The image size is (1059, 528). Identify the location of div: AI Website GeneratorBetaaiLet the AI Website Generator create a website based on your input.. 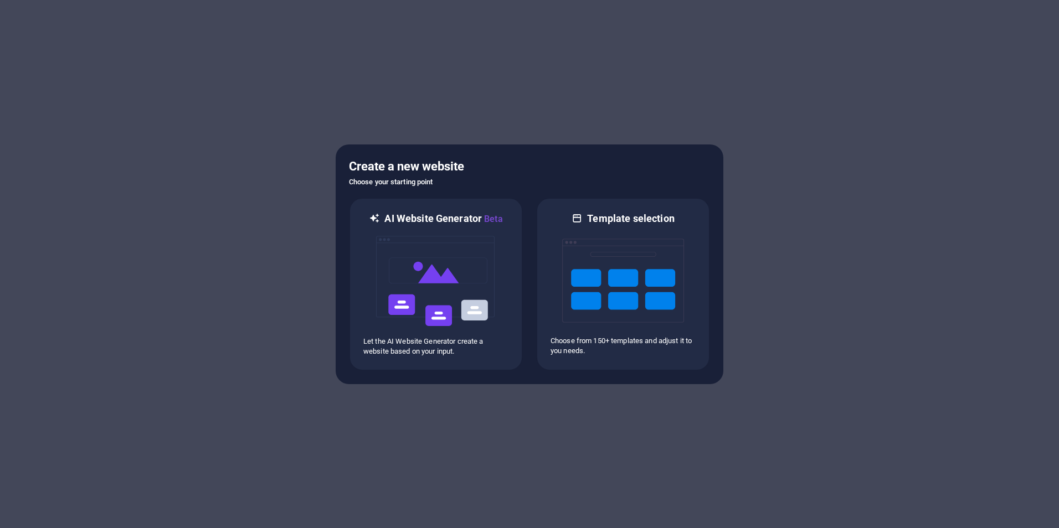
(436, 284).